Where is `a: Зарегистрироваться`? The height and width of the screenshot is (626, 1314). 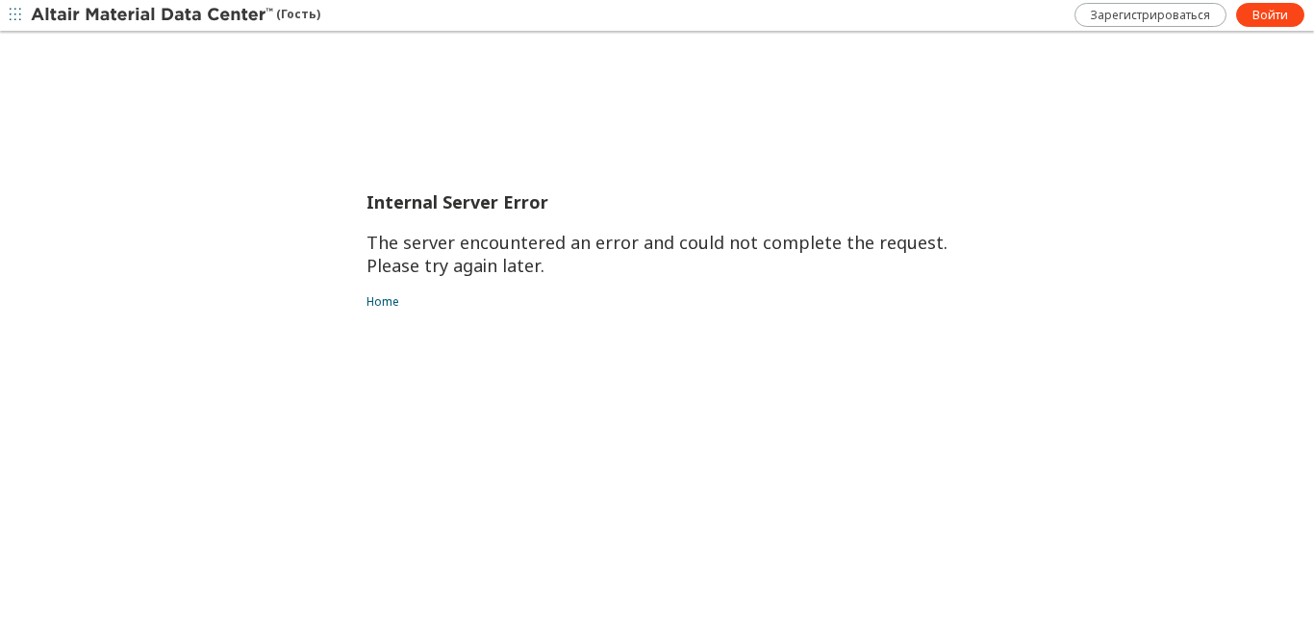
a: Зарегистрироваться is located at coordinates (1151, 14).